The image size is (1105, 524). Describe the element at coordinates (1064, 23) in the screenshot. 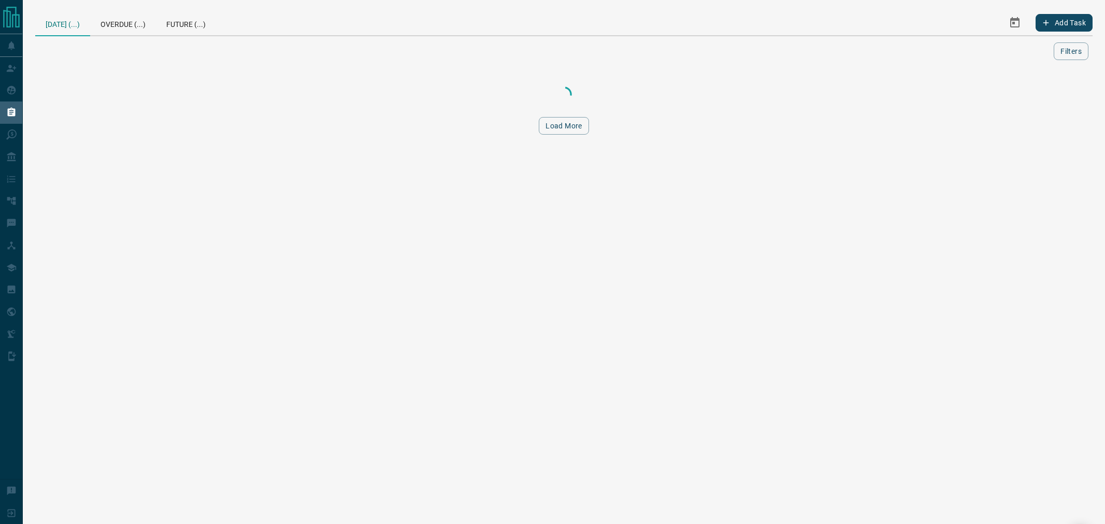

I see `button: Add Task` at that location.